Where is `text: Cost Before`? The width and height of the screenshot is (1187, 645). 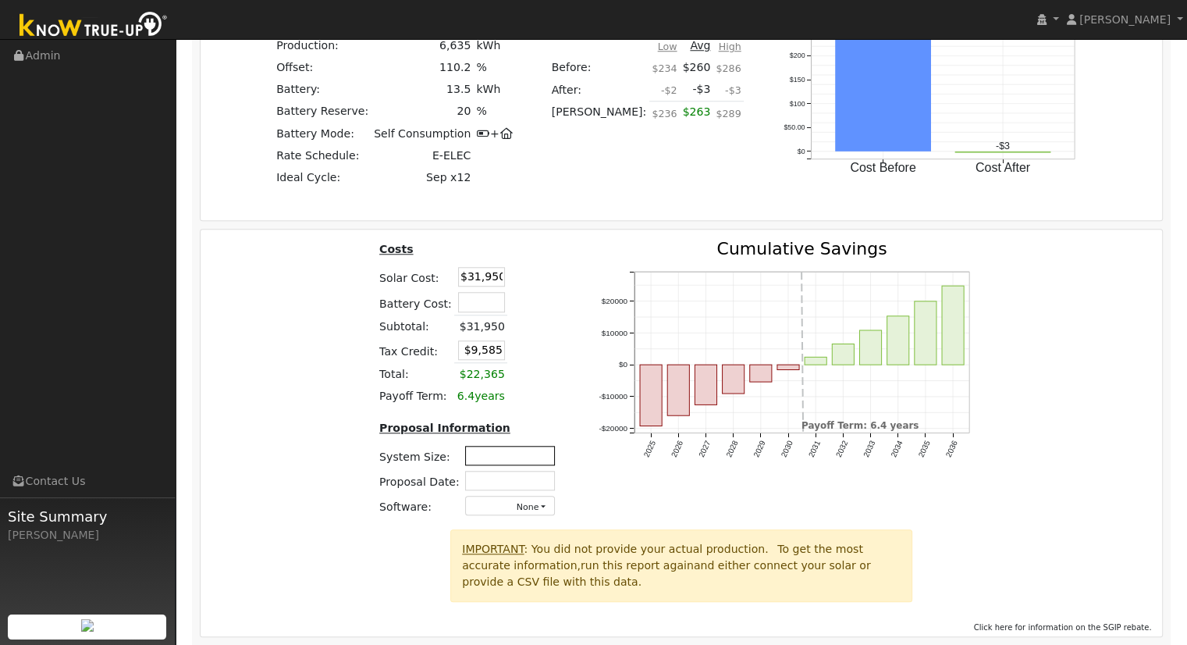 text: Cost Before is located at coordinates (884, 166).